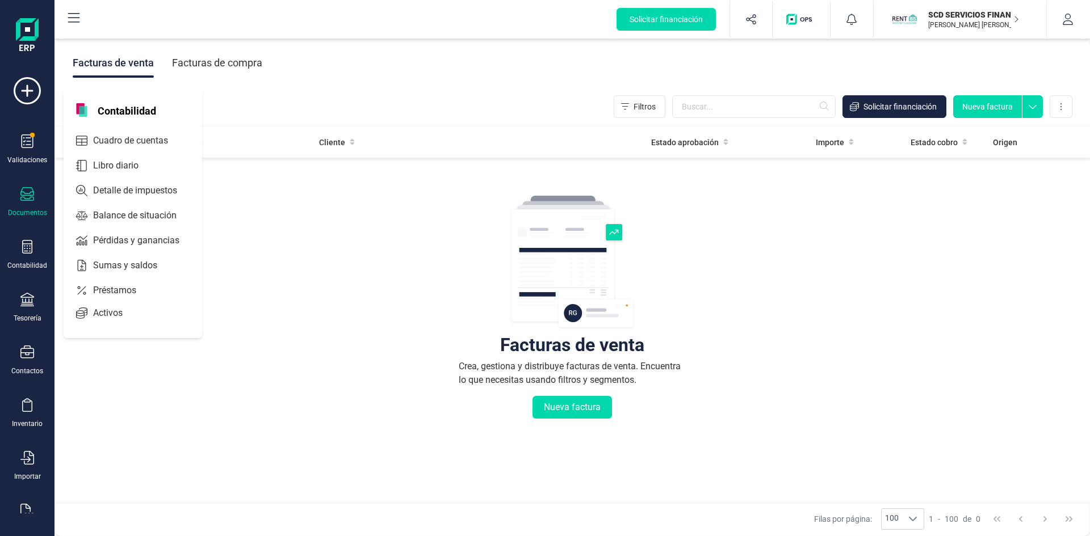 The height and width of the screenshot is (536, 1090). What do you see at coordinates (27, 266) in the screenshot?
I see `div: Contabilidad` at bounding box center [27, 266].